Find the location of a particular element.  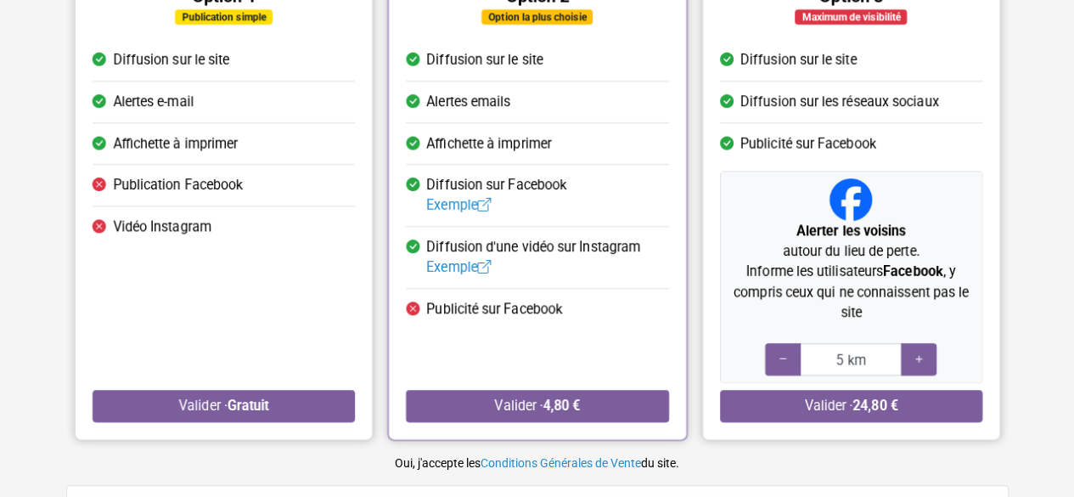

strong: 4,80 € is located at coordinates (561, 405).